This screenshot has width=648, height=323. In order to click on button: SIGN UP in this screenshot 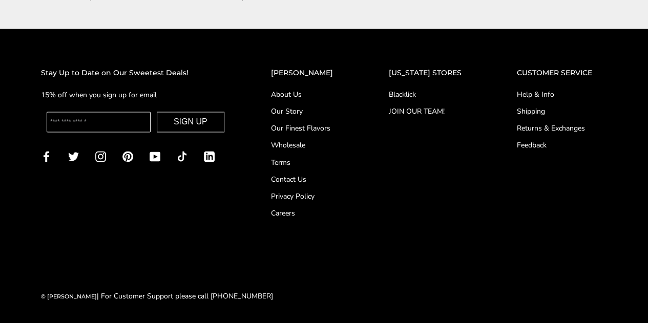, I will do `click(190, 122)`.